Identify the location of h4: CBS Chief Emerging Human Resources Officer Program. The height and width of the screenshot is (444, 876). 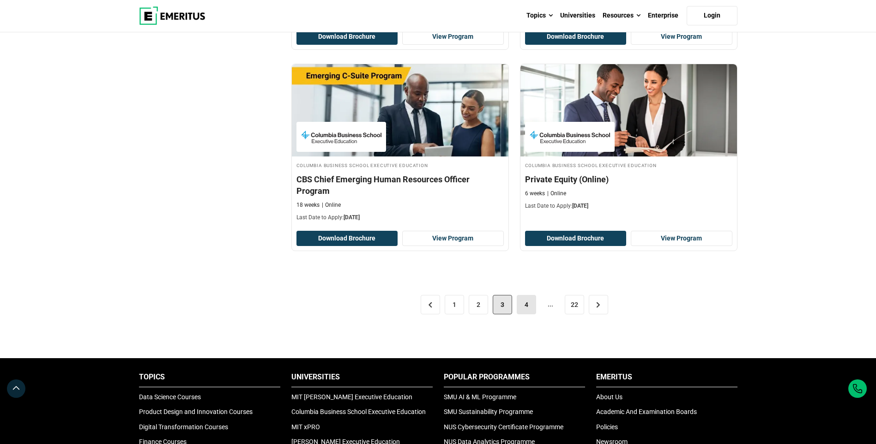
(400, 185).